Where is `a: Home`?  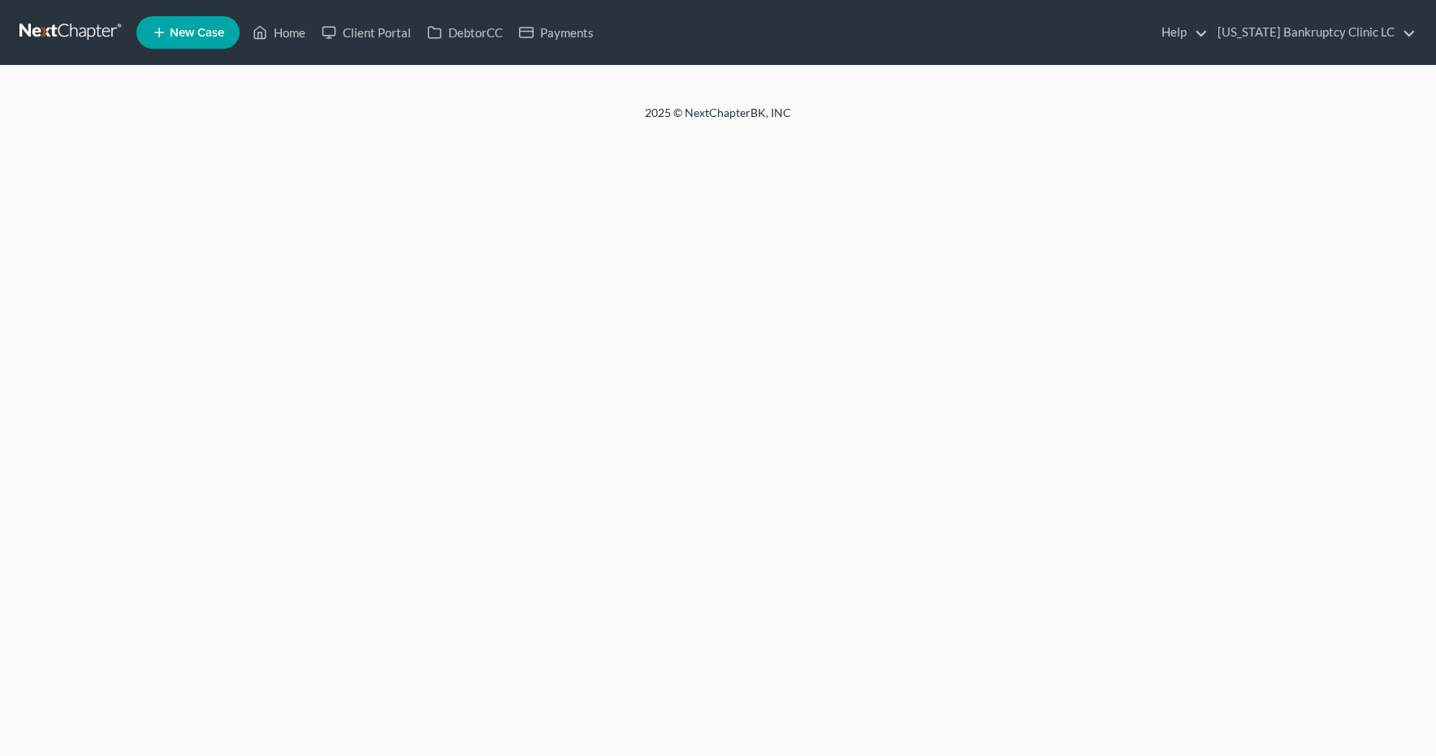 a: Home is located at coordinates (279, 32).